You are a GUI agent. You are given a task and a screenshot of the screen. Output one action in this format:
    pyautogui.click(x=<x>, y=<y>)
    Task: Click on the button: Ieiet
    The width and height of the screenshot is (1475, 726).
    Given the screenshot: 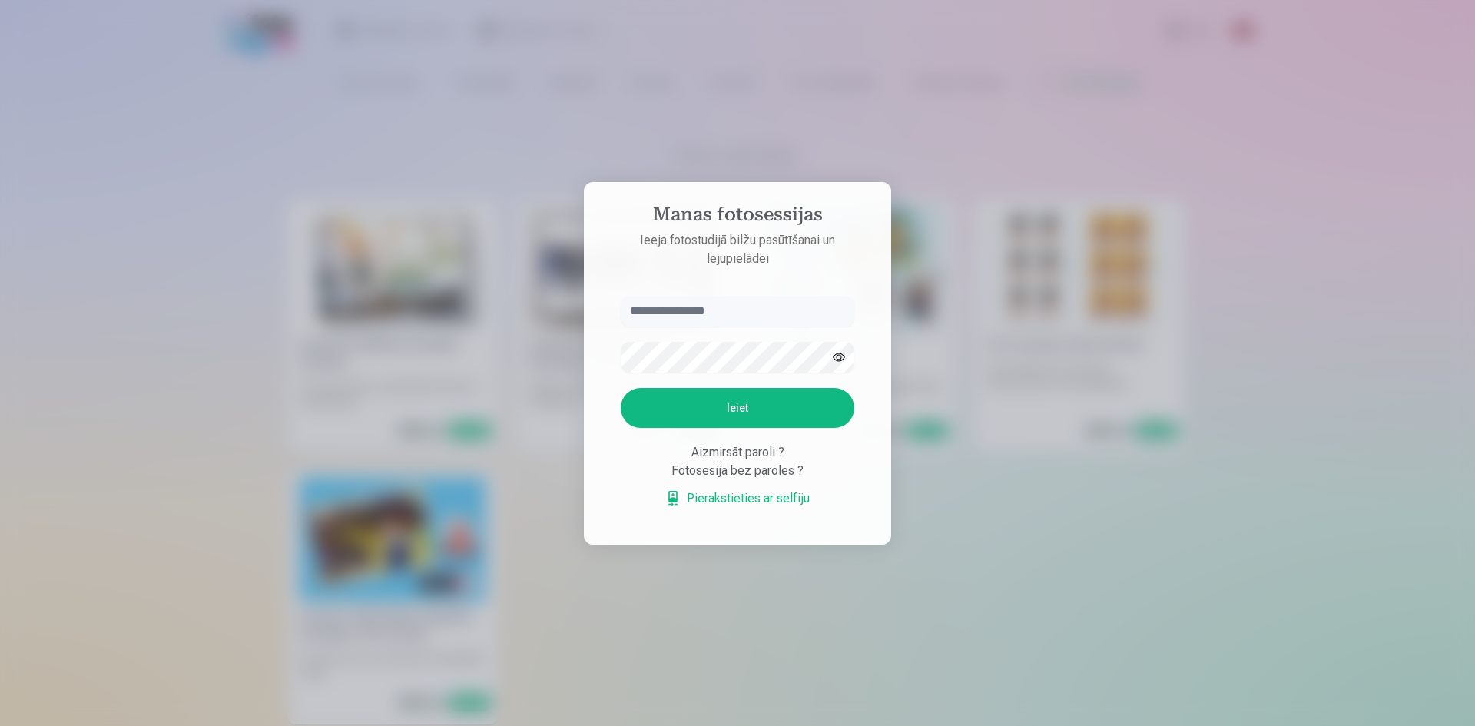 What is the action you would take?
    pyautogui.click(x=737, y=408)
    